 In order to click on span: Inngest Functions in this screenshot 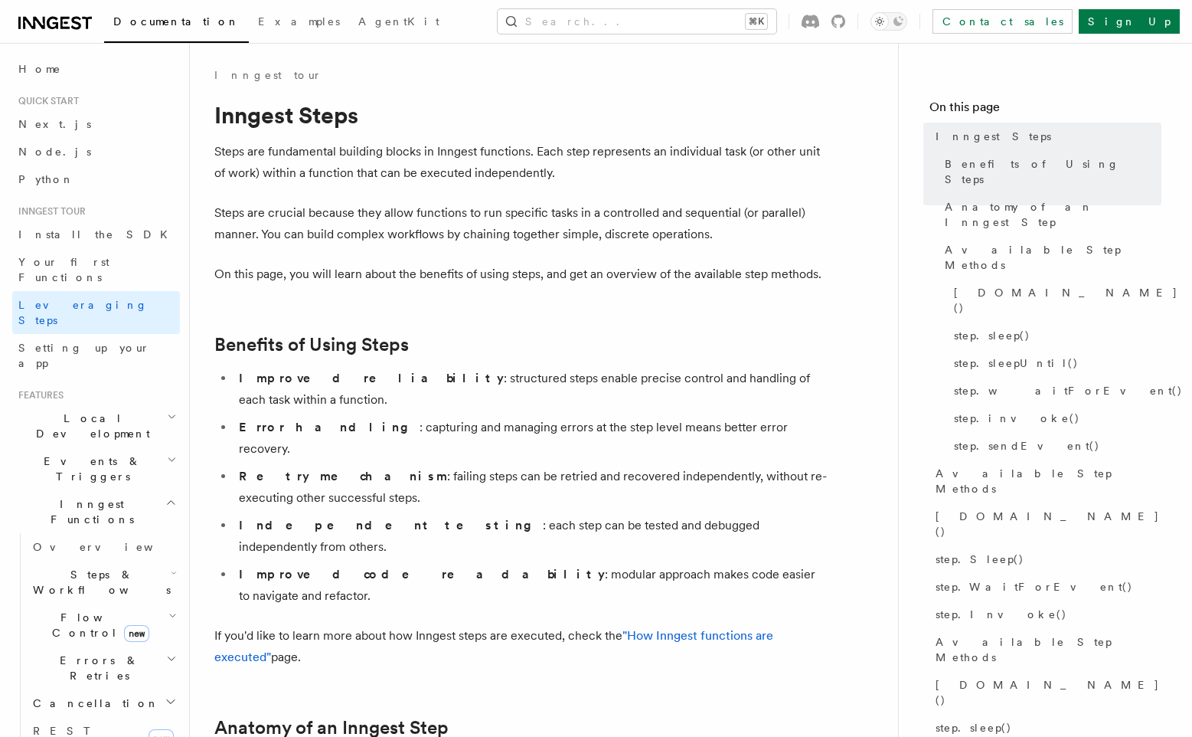, I will do `click(89, 512)`.